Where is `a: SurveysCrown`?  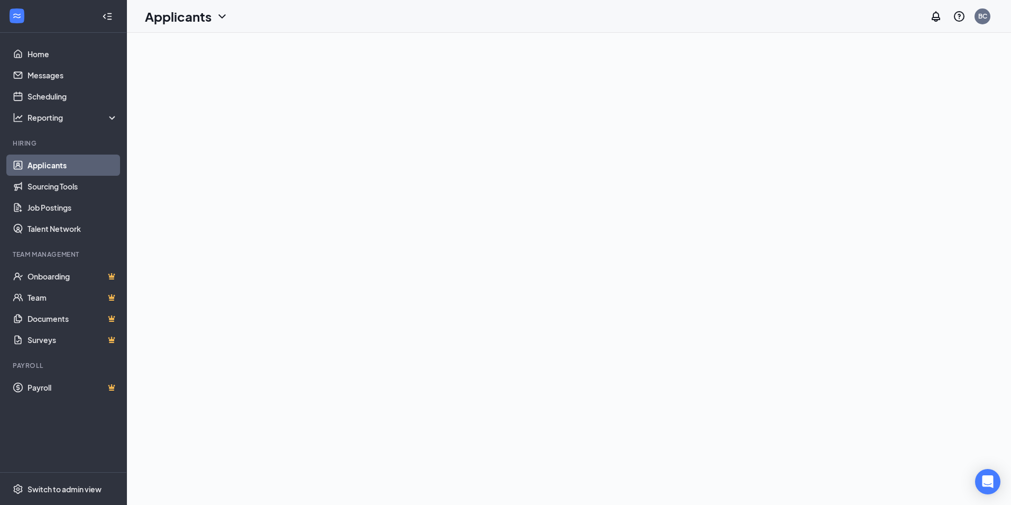 a: SurveysCrown is located at coordinates (72, 340).